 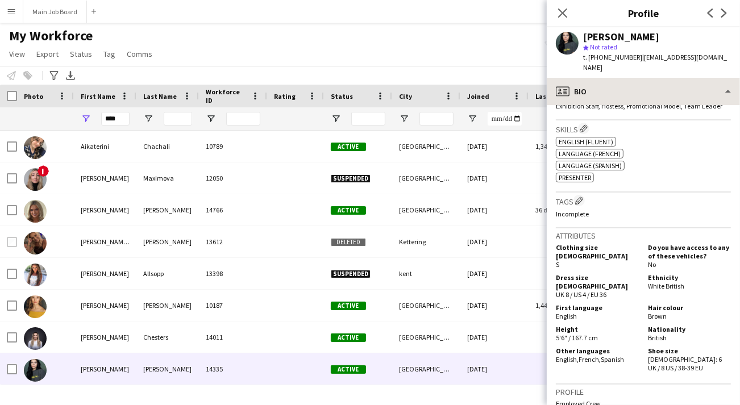 I want to click on span: UK 8 / US 4 / EU 36, so click(x=581, y=294).